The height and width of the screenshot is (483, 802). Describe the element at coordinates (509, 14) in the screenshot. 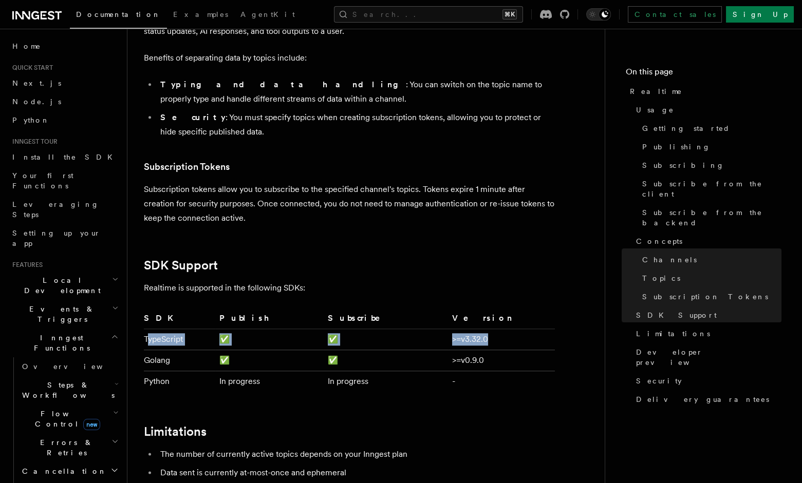

I see `kbd: ⌘K` at that location.